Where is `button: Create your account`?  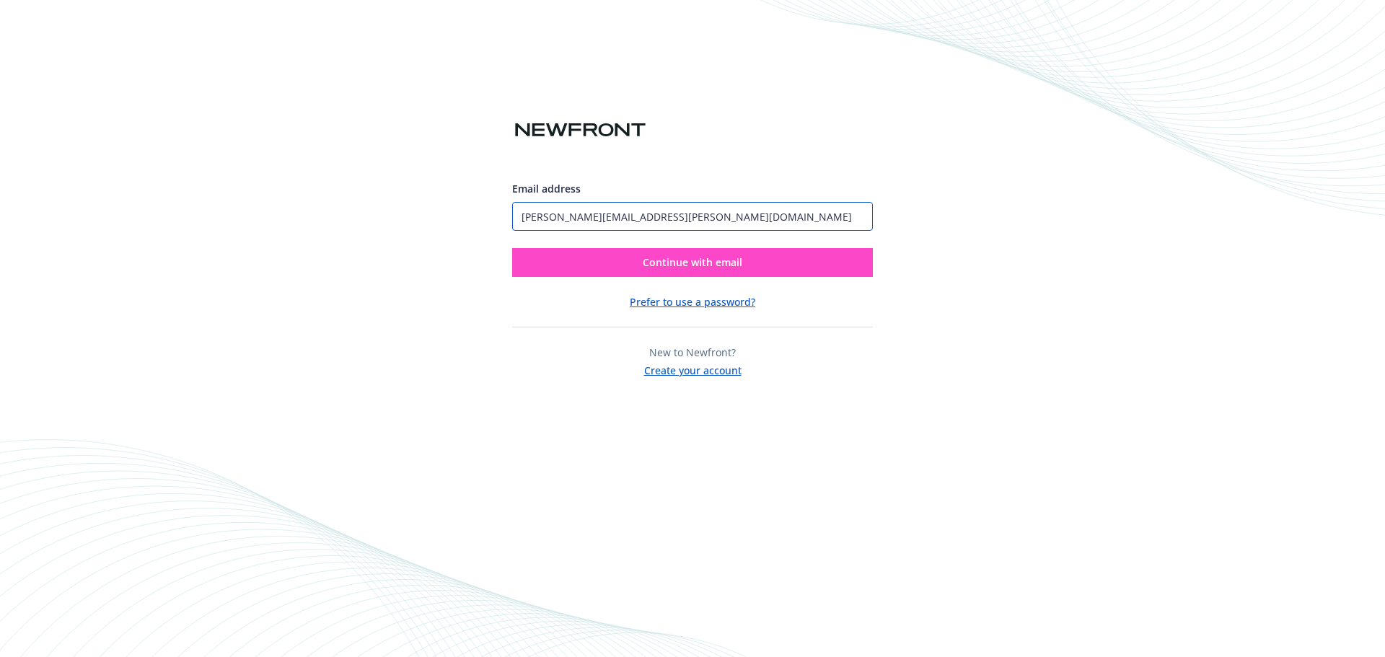 button: Create your account is located at coordinates (692, 369).